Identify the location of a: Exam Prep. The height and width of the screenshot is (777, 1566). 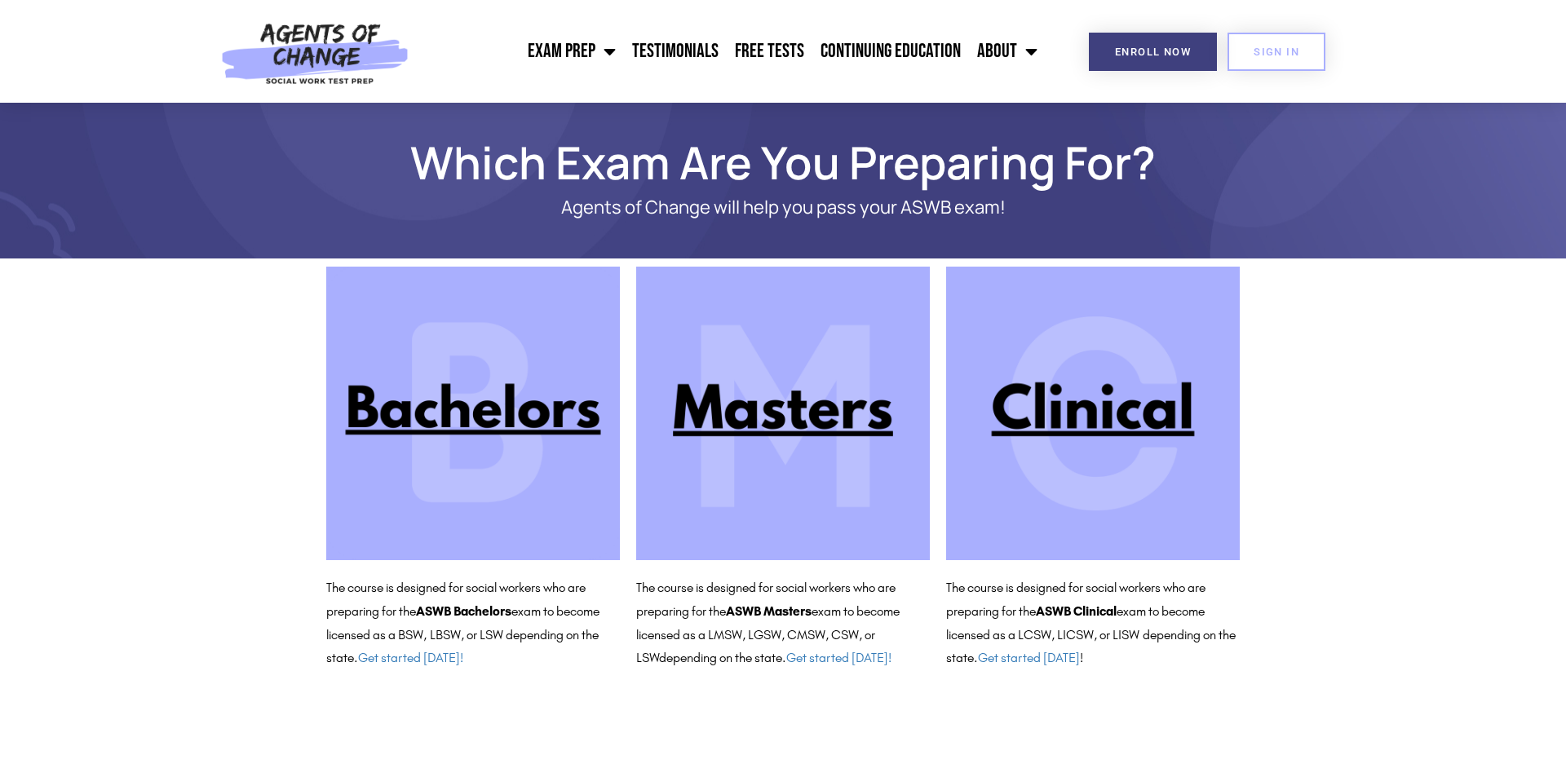
(572, 51).